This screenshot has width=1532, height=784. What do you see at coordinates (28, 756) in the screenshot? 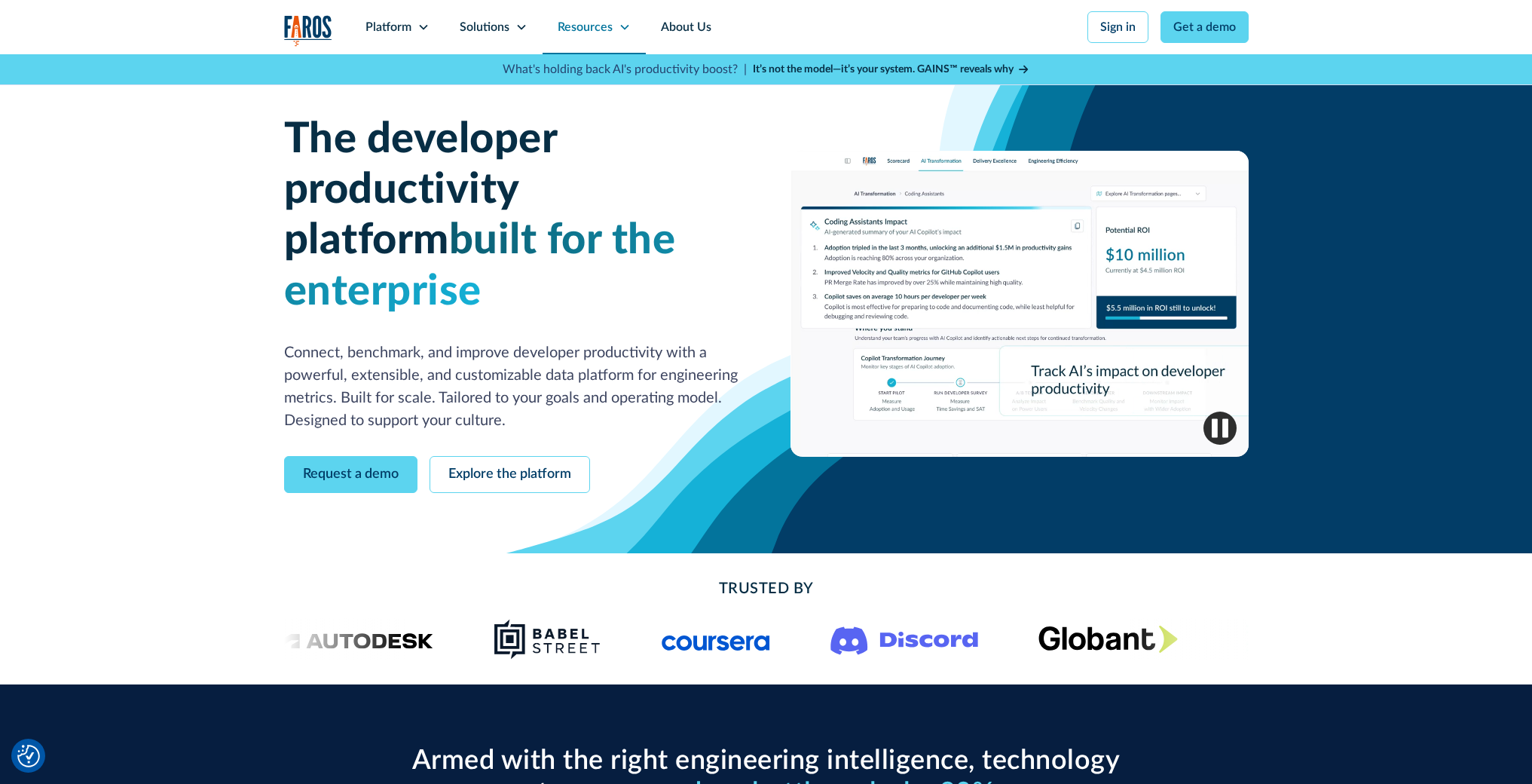
I see `img: Revisit consent button` at bounding box center [28, 756].